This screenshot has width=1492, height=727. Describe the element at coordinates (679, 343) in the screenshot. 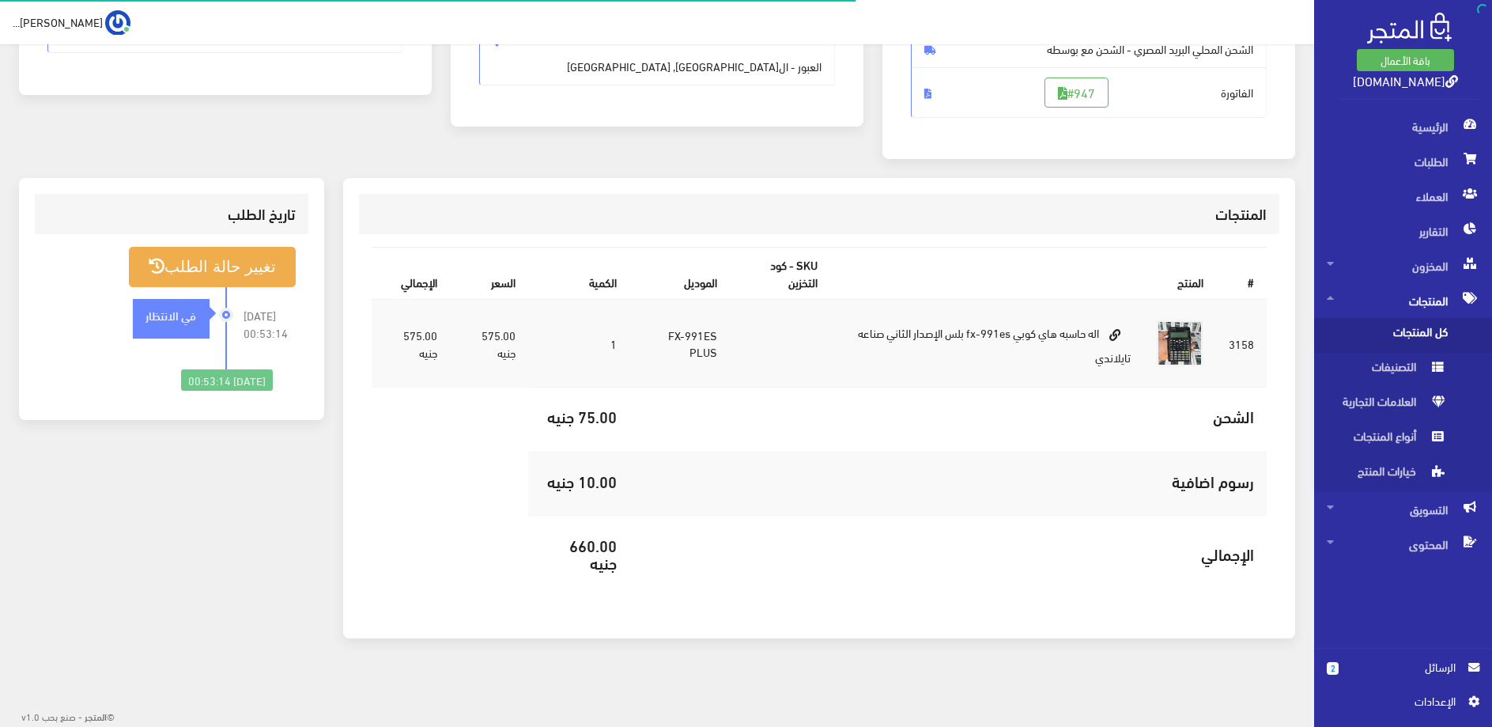

I see `td: FX-991ES PLUS` at that location.